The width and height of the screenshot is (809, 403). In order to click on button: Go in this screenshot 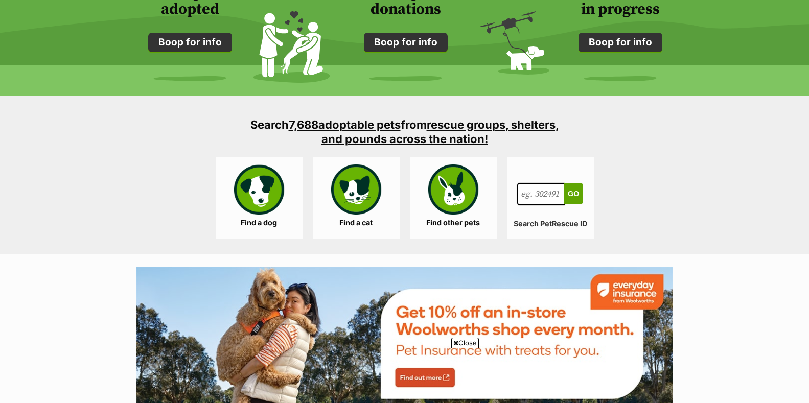, I will do `click(573, 194)`.